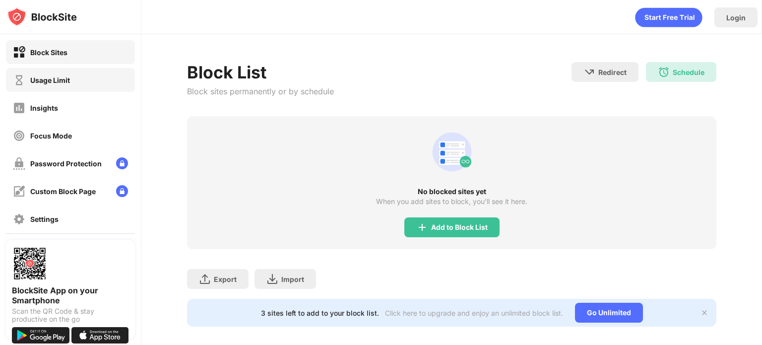 The image size is (762, 345). Describe the element at coordinates (19, 191) in the screenshot. I see `img: customize-block-page-off.svg` at that location.